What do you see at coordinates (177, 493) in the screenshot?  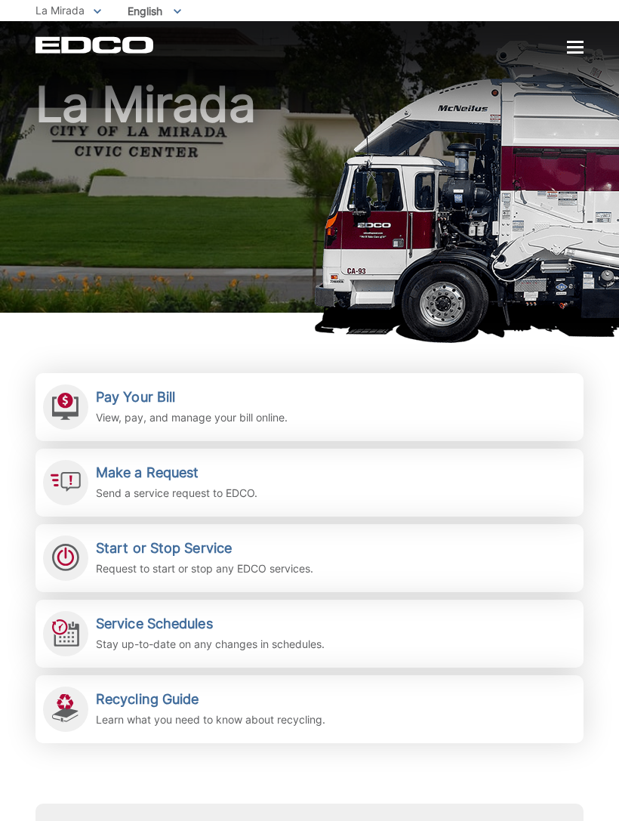 I see `p: Send a service request to EDCO.` at bounding box center [177, 493].